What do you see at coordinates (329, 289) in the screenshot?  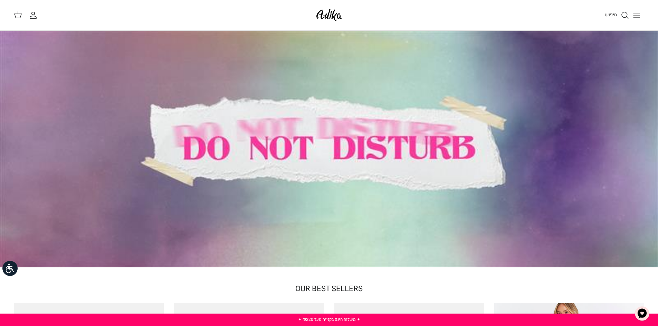 I see `a: OUR BEST SELLERS` at bounding box center [329, 289].